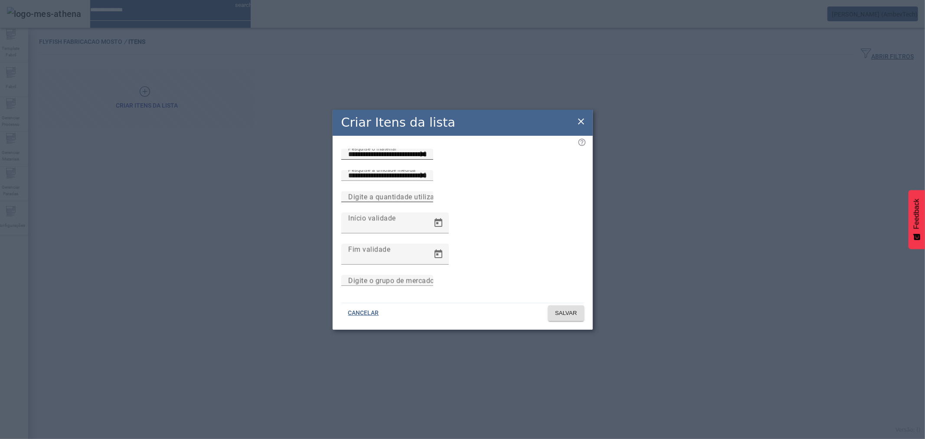 The width and height of the screenshot is (925, 439). I want to click on mat-label: Digite a quantidade utilizada, so click(396, 196).